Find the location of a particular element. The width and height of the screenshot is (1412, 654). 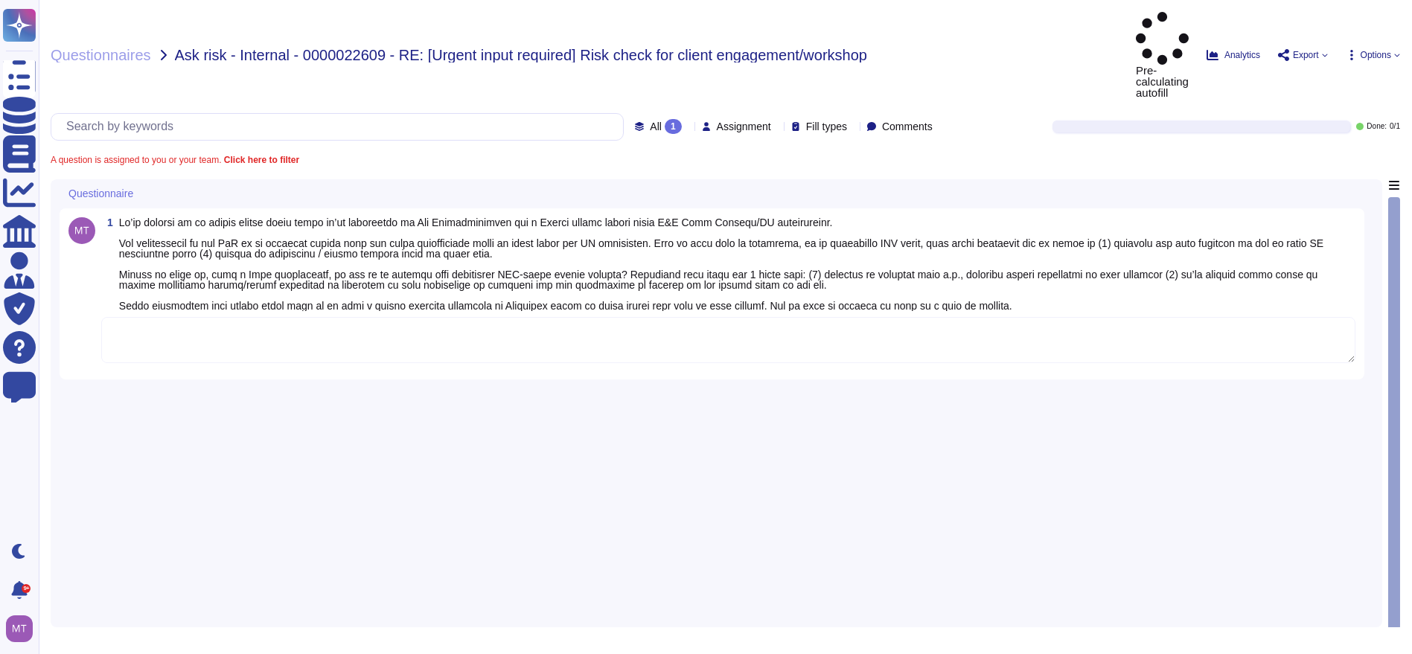

span: 0 / 1 is located at coordinates (1395, 127).